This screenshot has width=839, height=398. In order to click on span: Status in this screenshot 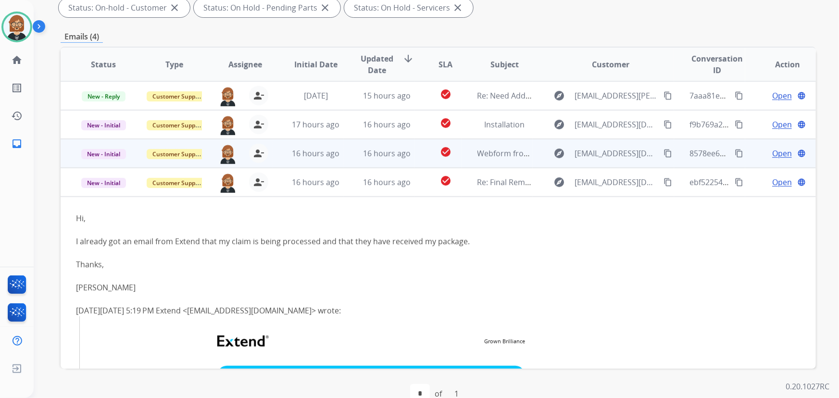, I will do `click(103, 64)`.